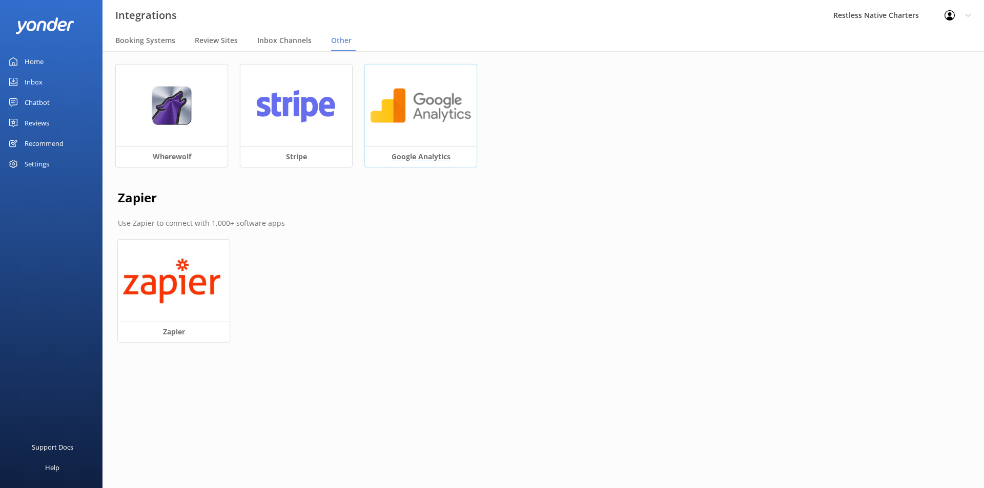  Describe the element at coordinates (284, 40) in the screenshot. I see `span: Inbox Channels` at that location.